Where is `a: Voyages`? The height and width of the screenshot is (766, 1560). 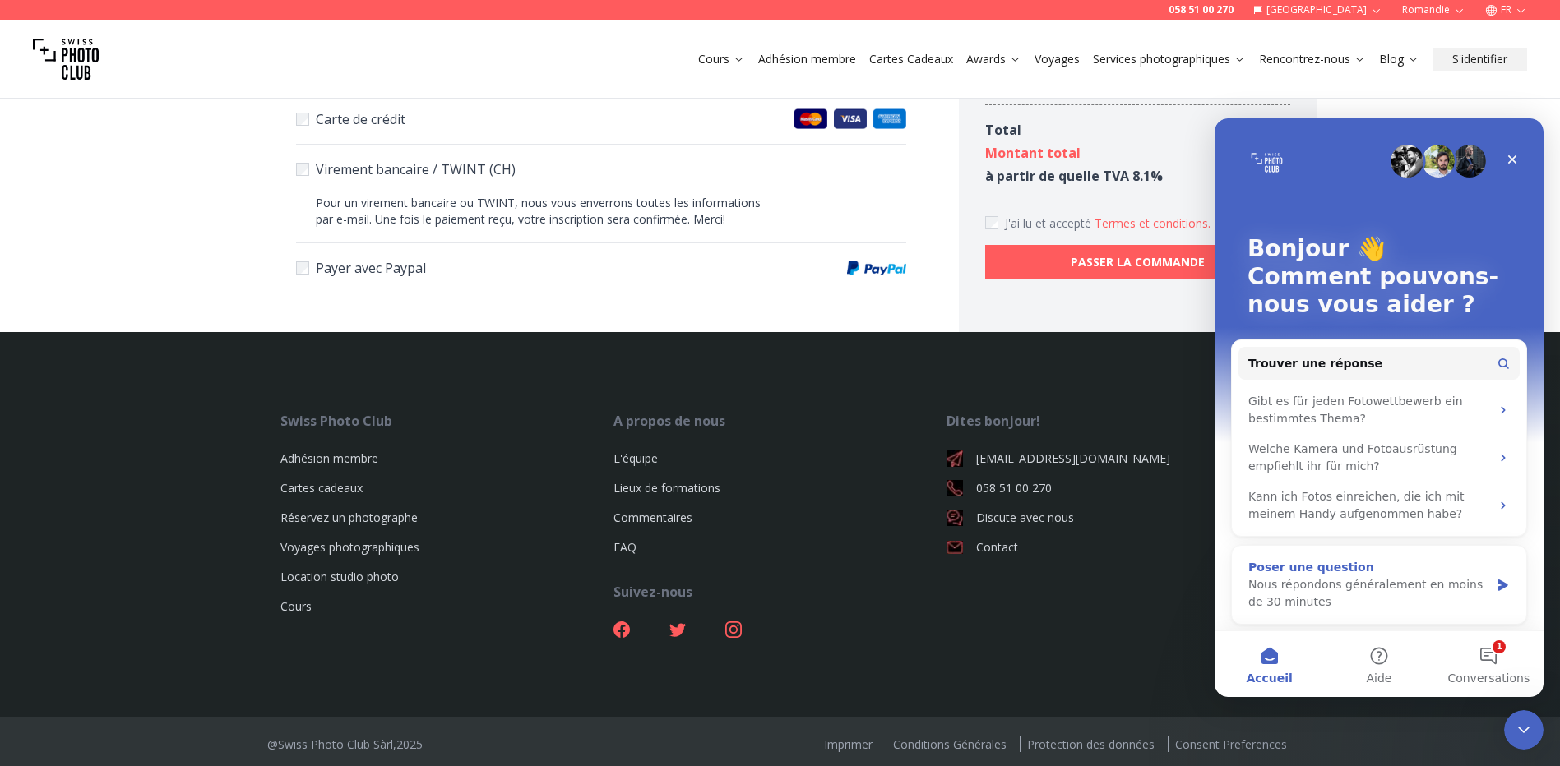 a: Voyages is located at coordinates (1057, 59).